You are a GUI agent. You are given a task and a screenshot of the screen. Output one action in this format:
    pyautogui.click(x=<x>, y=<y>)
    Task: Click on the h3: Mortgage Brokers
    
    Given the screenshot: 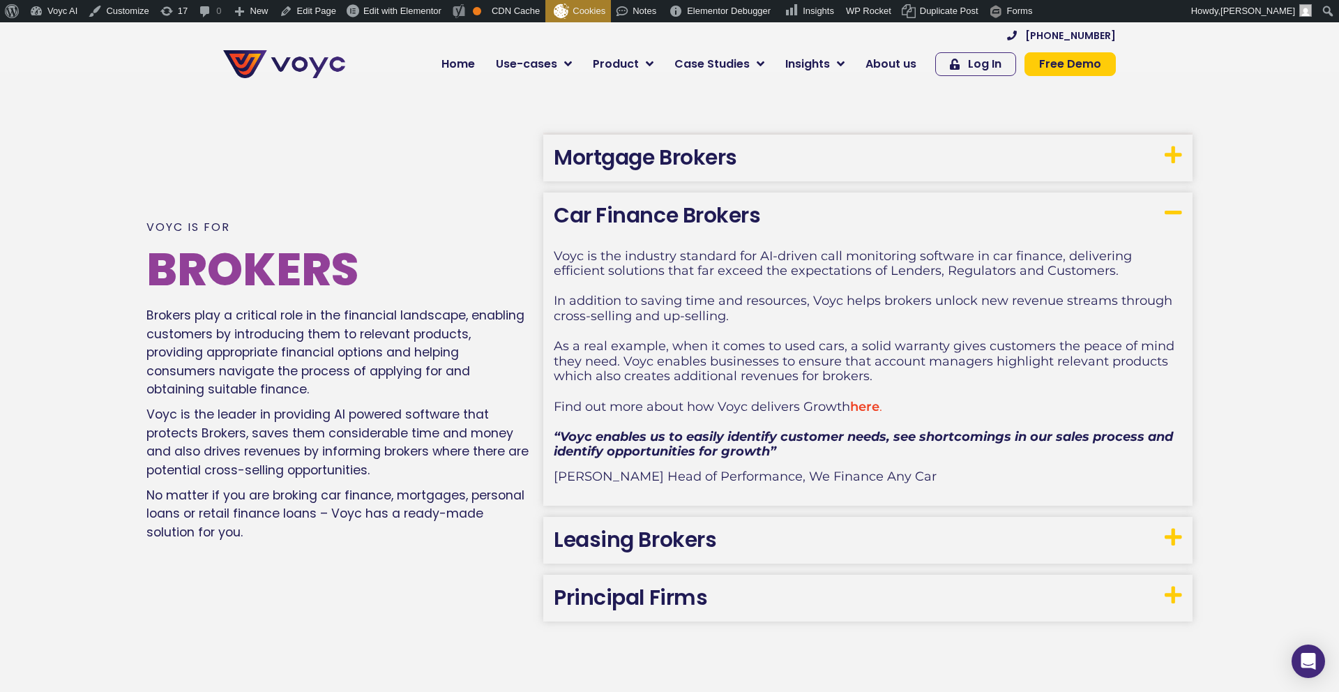 What is the action you would take?
    pyautogui.click(x=868, y=158)
    